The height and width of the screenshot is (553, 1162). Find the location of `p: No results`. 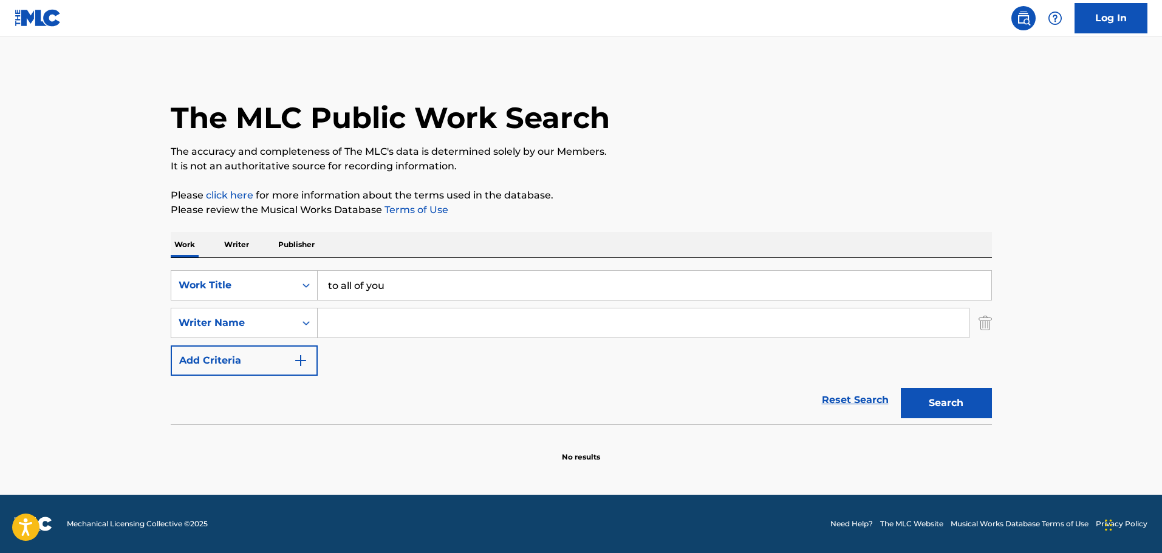

p: No results is located at coordinates (581, 450).